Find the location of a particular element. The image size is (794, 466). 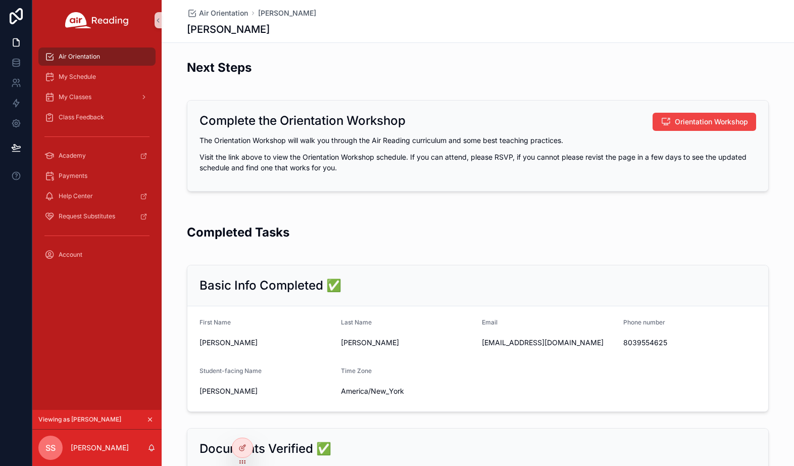

span: My Classes is located at coordinates (75, 97).